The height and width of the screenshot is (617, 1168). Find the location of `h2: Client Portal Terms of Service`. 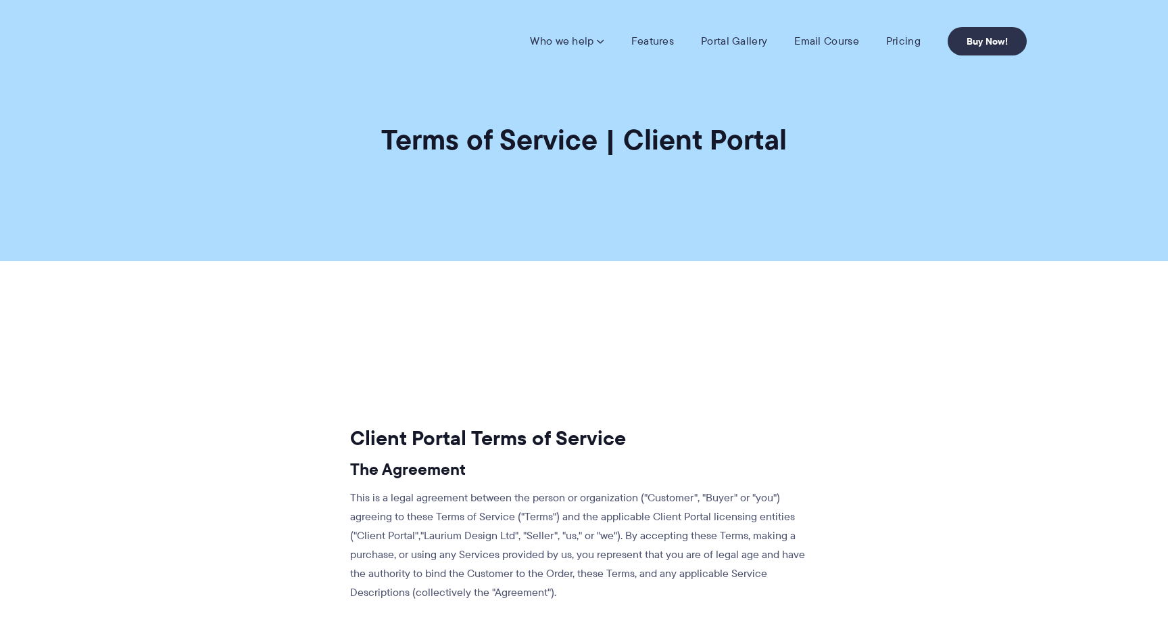

h2: Client Portal Terms of Service is located at coordinates (580, 438).